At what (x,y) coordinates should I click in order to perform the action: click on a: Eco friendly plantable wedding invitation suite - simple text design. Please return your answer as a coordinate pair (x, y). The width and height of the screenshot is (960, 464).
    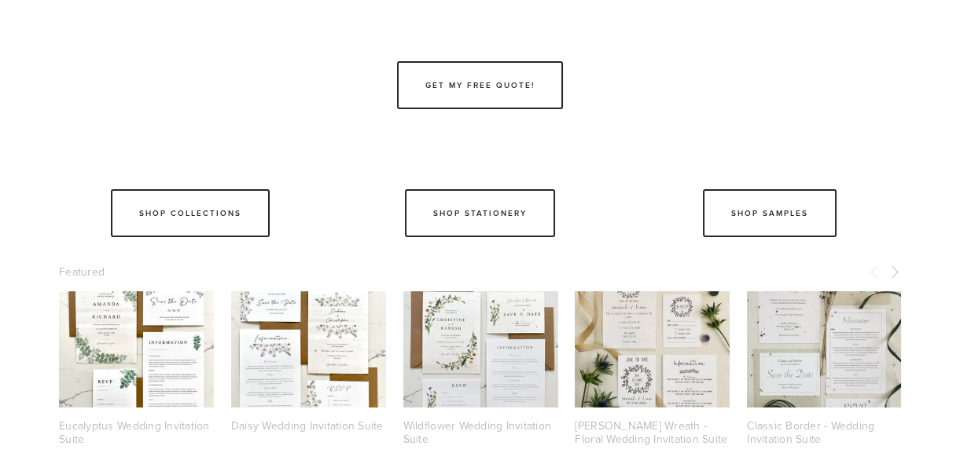
    Looking at the image, I should click on (824, 350).